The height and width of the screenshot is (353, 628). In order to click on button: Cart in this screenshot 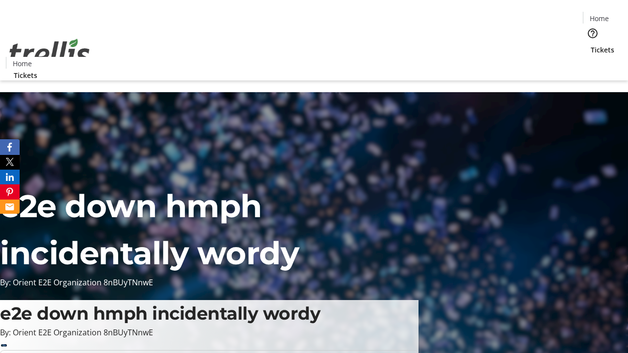, I will do `click(592, 65)`.